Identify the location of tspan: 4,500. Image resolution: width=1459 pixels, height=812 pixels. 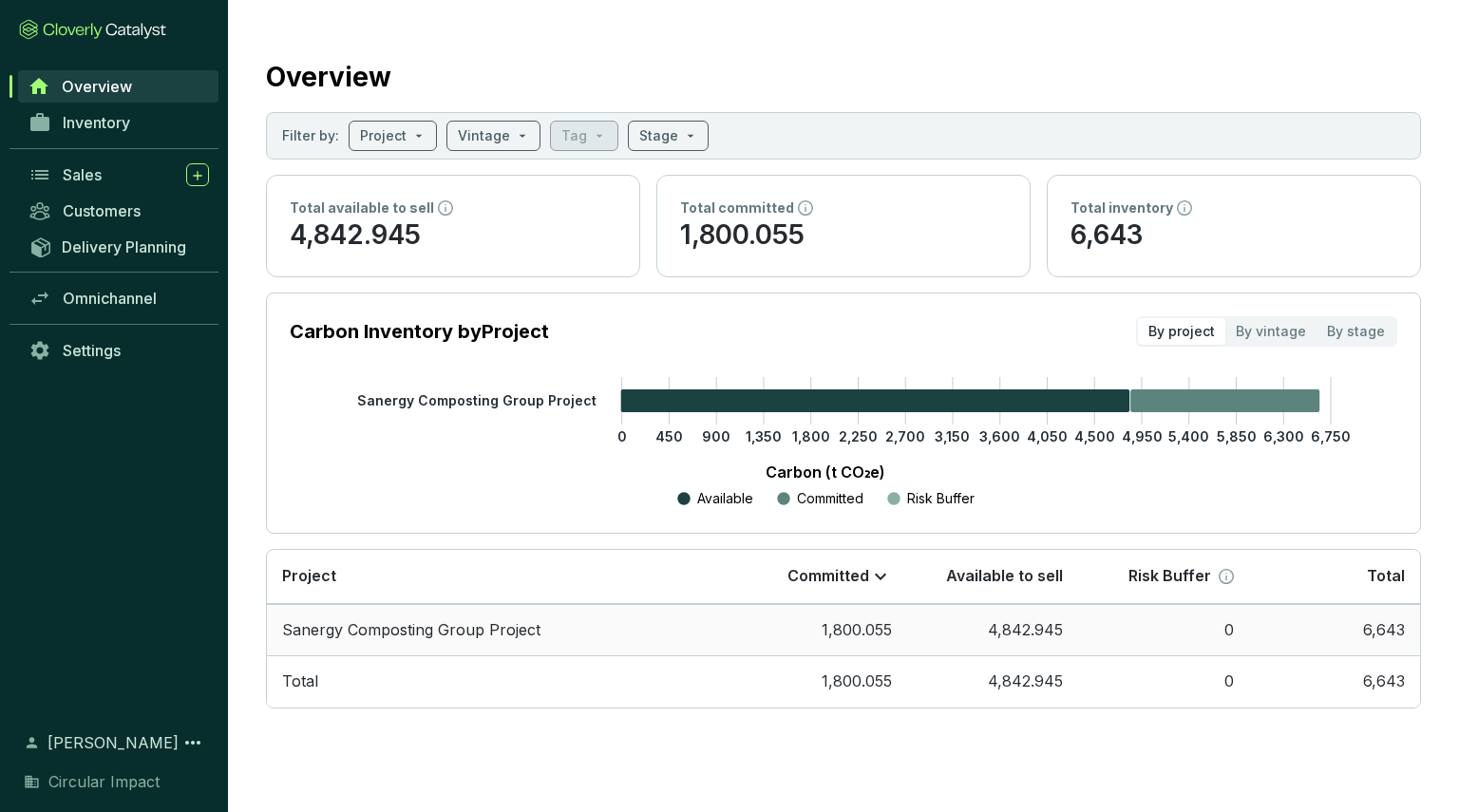
(1094, 435).